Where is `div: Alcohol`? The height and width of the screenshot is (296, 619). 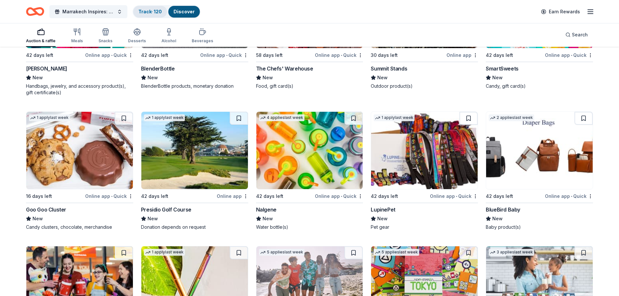 div: Alcohol is located at coordinates (169, 41).